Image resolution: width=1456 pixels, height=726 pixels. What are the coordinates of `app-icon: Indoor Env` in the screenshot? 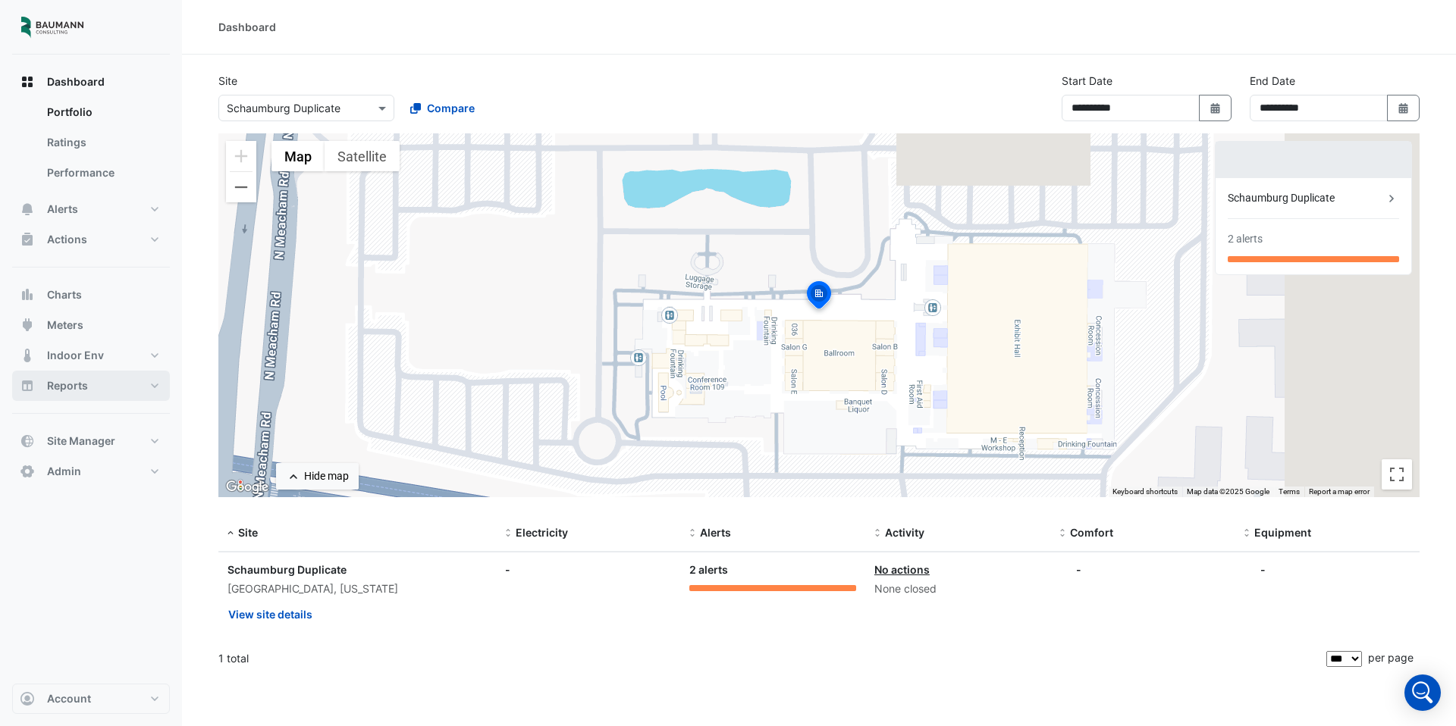 It's located at (27, 356).